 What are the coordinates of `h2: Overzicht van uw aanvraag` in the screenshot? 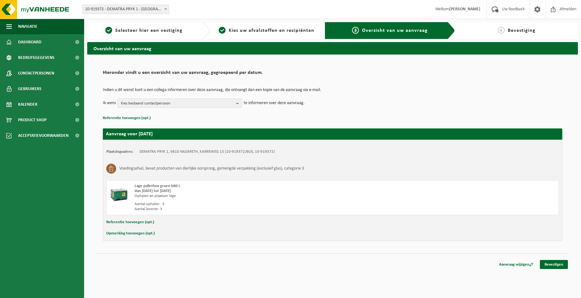 It's located at (332, 48).